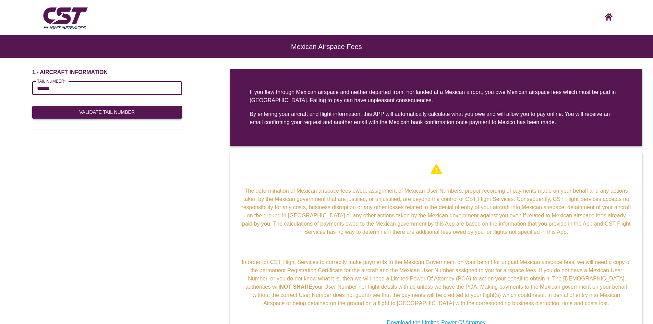 The image size is (653, 324). What do you see at coordinates (436, 118) in the screenshot?
I see `div: By entering your aircraft and flight information, this APP will automatically calculate what you ...` at bounding box center [436, 118].